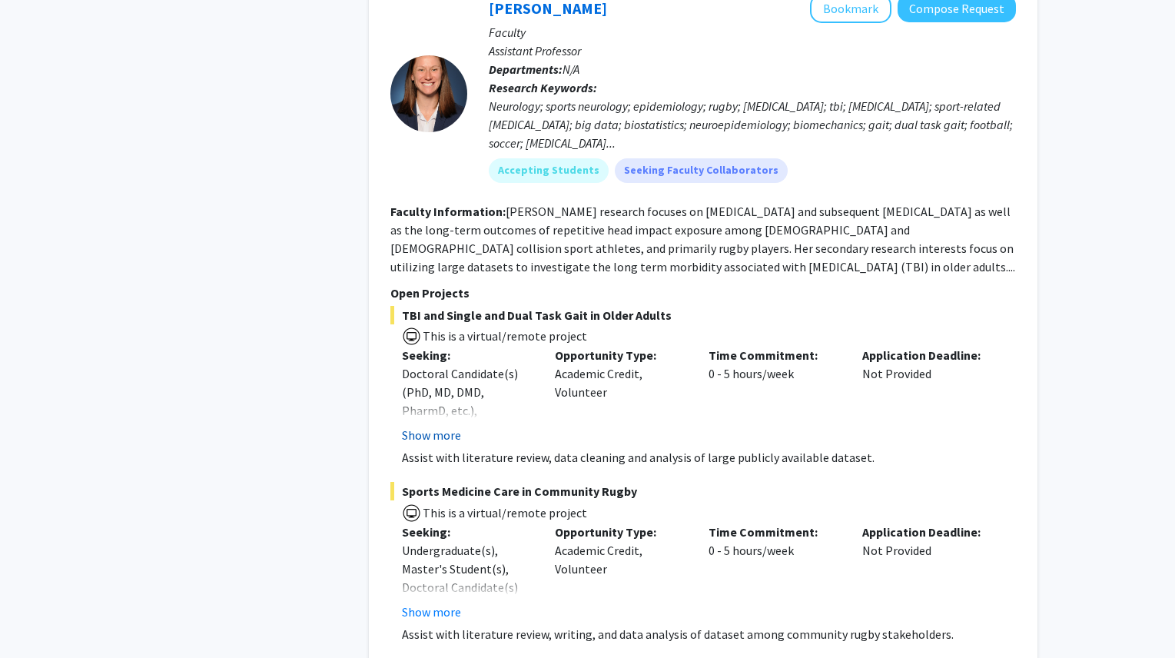 This screenshot has height=658, width=1175. What do you see at coordinates (708, 634) in the screenshot?
I see `p: Assist with literature review, writing, and data analysis of dataset among community rugby stakeh...` at bounding box center [708, 634].